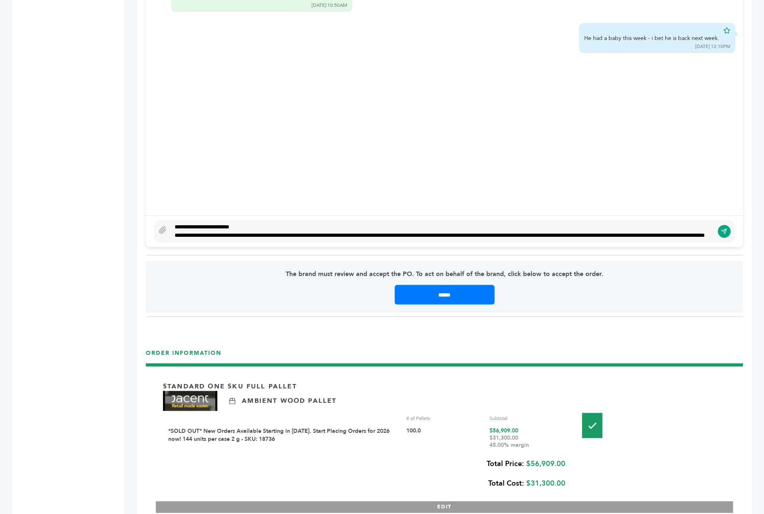 The height and width of the screenshot is (514, 764). I want to click on b: Total Cost:, so click(506, 483).